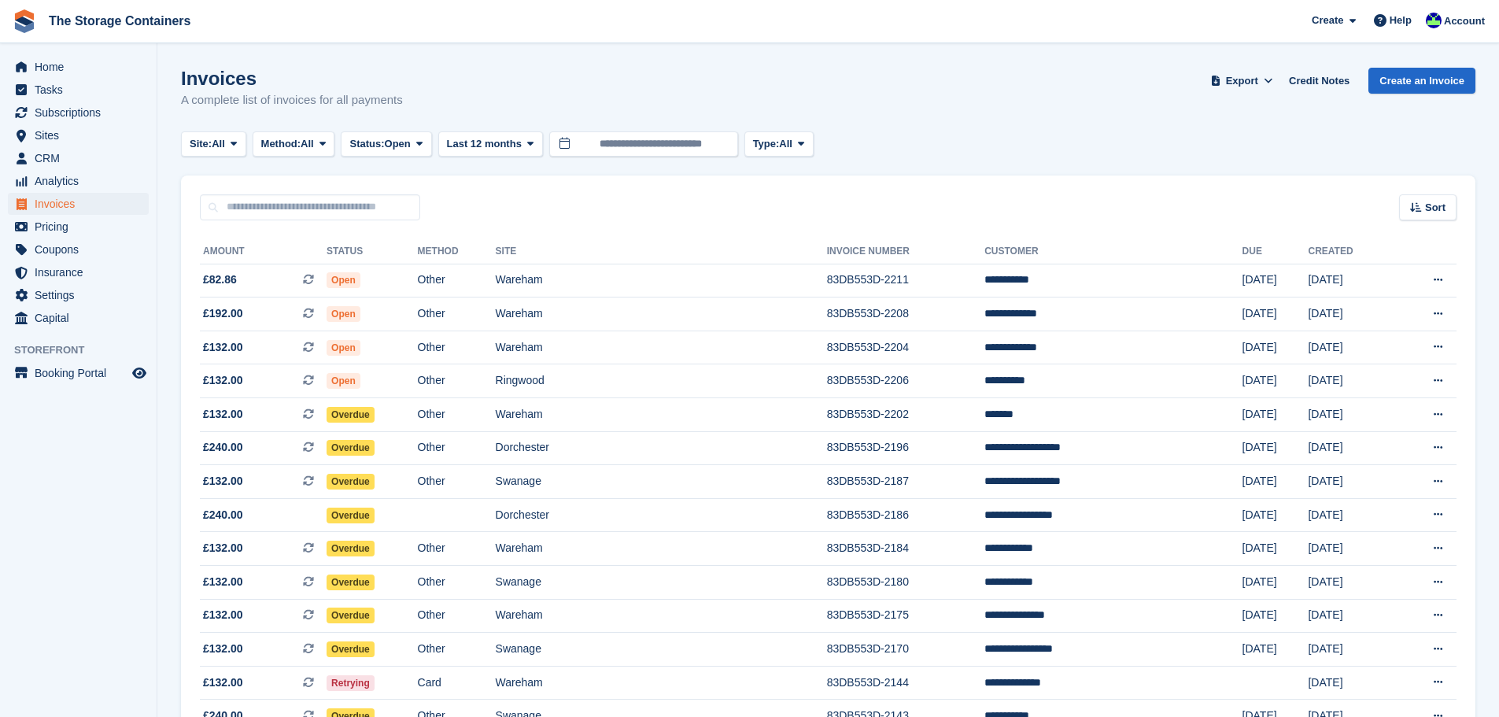 This screenshot has height=717, width=1499. I want to click on td: 83DB553D-2211, so click(906, 280).